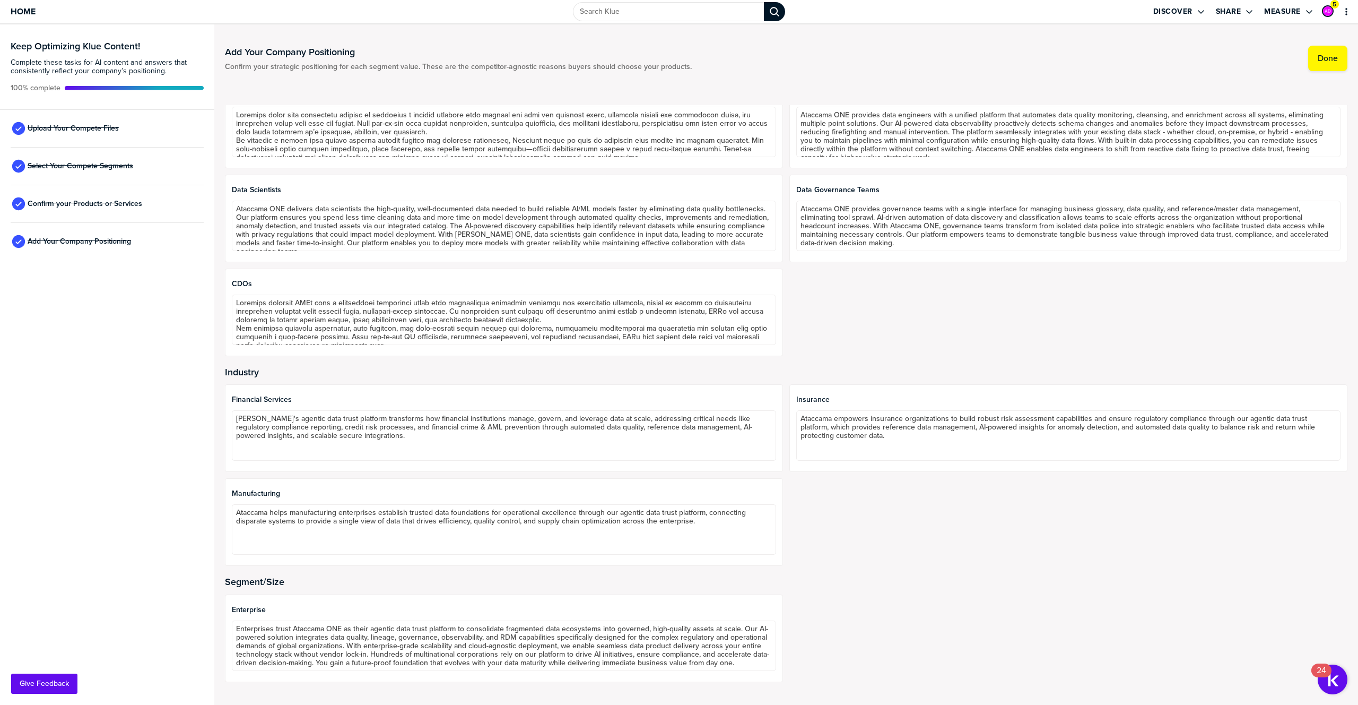 Image resolution: width=1358 pixels, height=705 pixels. What do you see at coordinates (85, 204) in the screenshot?
I see `span: Confirm your Products or Services` at bounding box center [85, 204].